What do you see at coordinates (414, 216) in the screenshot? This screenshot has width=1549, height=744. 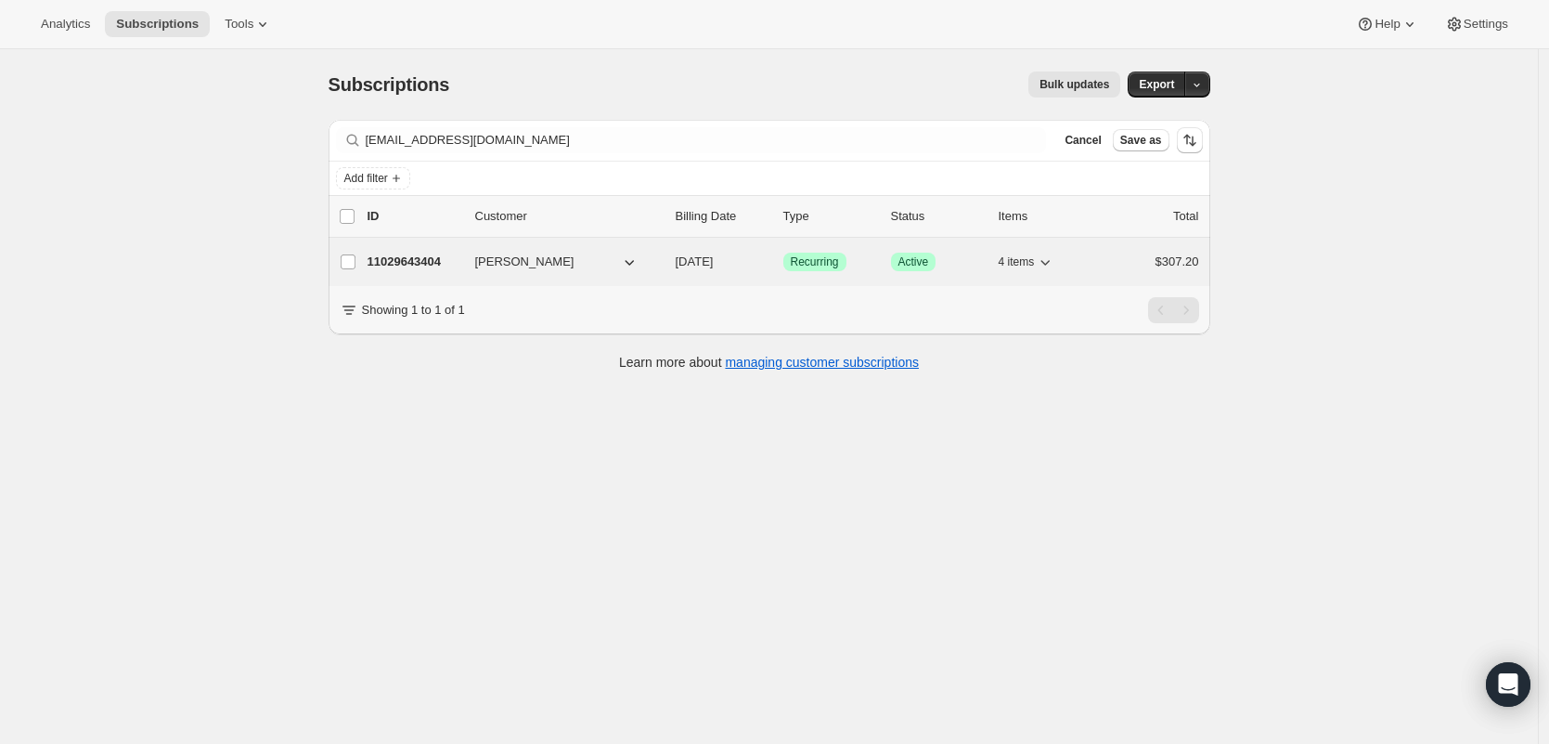 I see `p: ID` at bounding box center [414, 216].